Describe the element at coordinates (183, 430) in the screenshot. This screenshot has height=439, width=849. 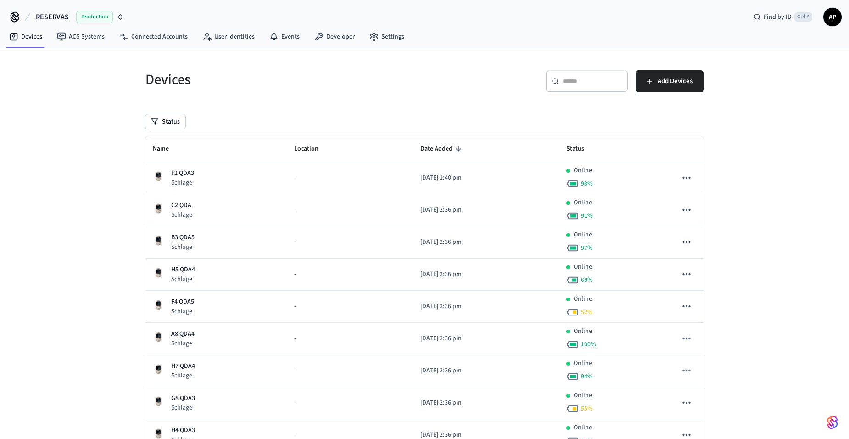
I see `p: H4 QDA3` at that location.